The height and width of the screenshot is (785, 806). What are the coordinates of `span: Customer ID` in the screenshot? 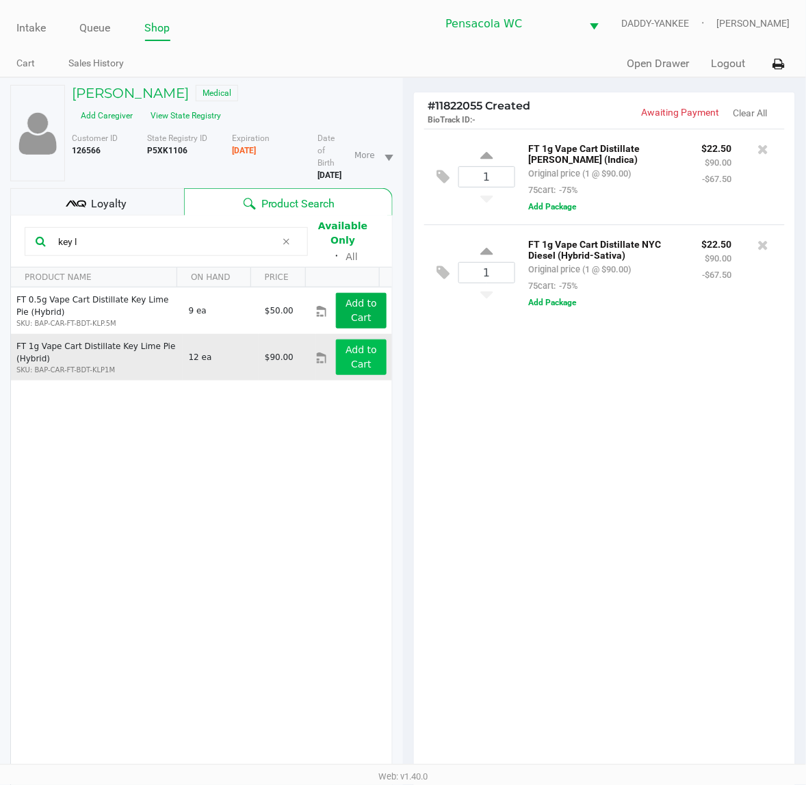 It's located at (94, 138).